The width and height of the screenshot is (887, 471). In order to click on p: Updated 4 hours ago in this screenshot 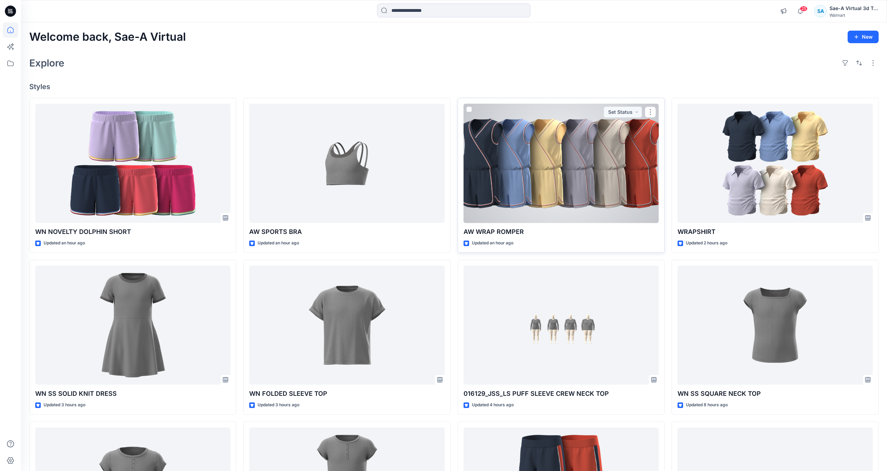, I will do `click(493, 405)`.